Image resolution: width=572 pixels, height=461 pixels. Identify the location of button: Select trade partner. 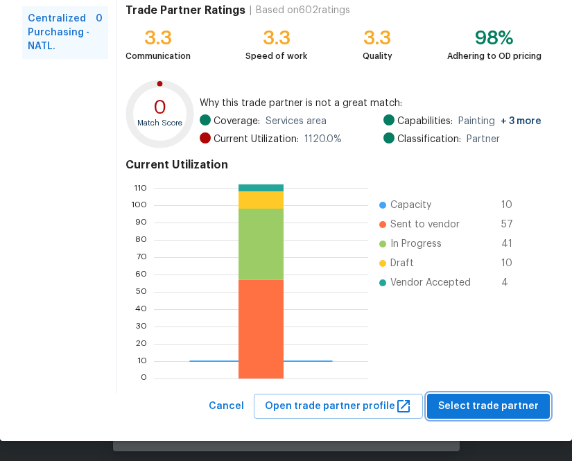
(489, 407).